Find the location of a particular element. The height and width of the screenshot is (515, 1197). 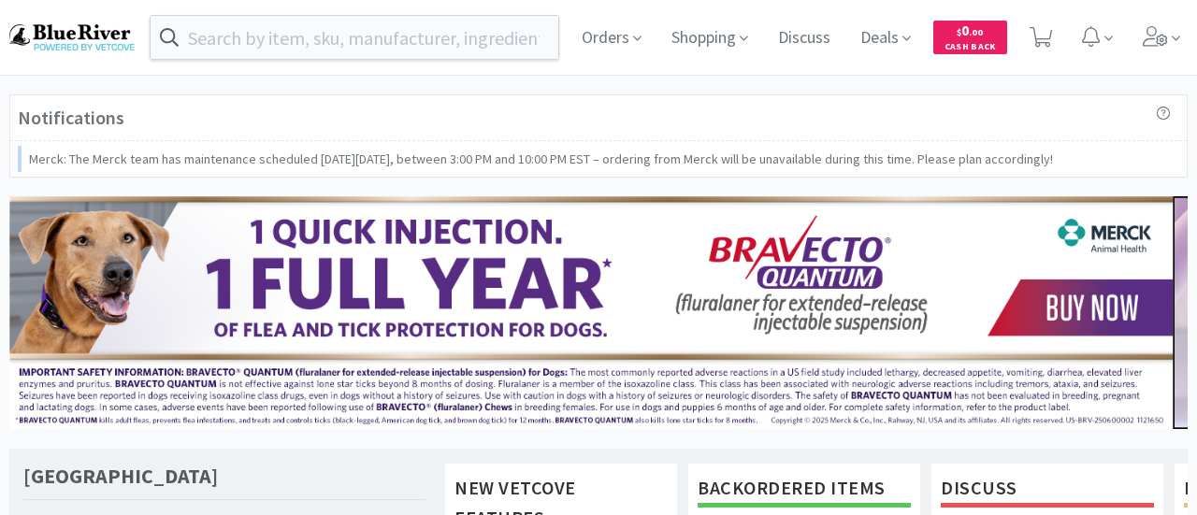

img: 3ffb5edee65b4d9ab6d7b0afa510b01f.jpg is located at coordinates (591, 312).